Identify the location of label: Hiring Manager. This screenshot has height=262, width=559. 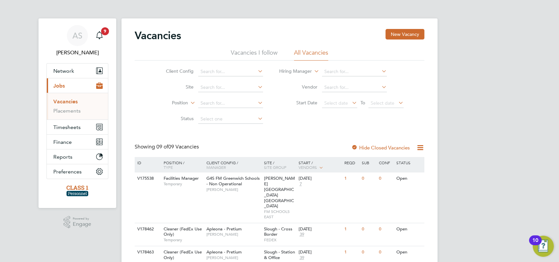
(293, 71).